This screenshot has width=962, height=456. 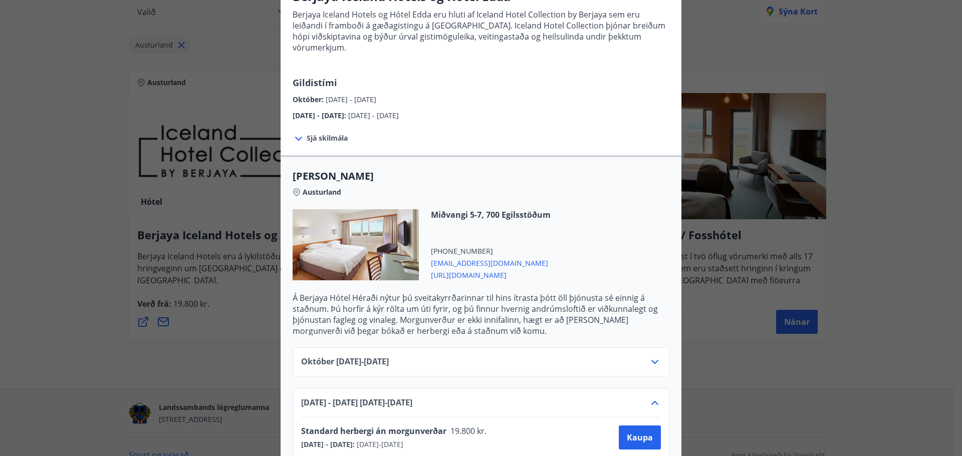 What do you see at coordinates (481, 31) in the screenshot?
I see `p: Berjaya Iceland Hotels og Hótel Edda eru hluti af Iceland Hotel Collection by Berjaya sem eru lei...` at bounding box center [481, 31].